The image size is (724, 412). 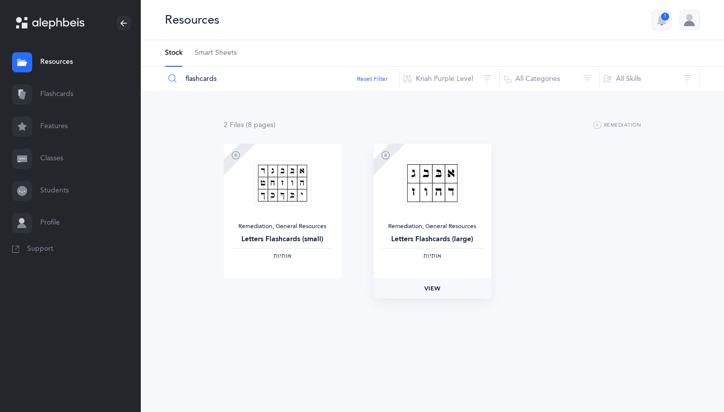 What do you see at coordinates (432, 239) in the screenshot?
I see `div: Letters Flashcards (large)` at bounding box center [432, 239].